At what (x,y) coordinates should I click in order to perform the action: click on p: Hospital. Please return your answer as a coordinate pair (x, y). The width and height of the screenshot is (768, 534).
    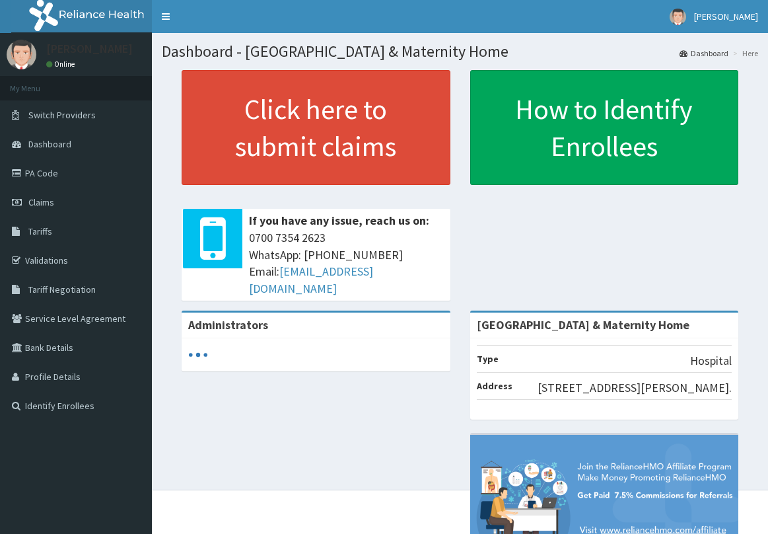
    Looking at the image, I should click on (711, 361).